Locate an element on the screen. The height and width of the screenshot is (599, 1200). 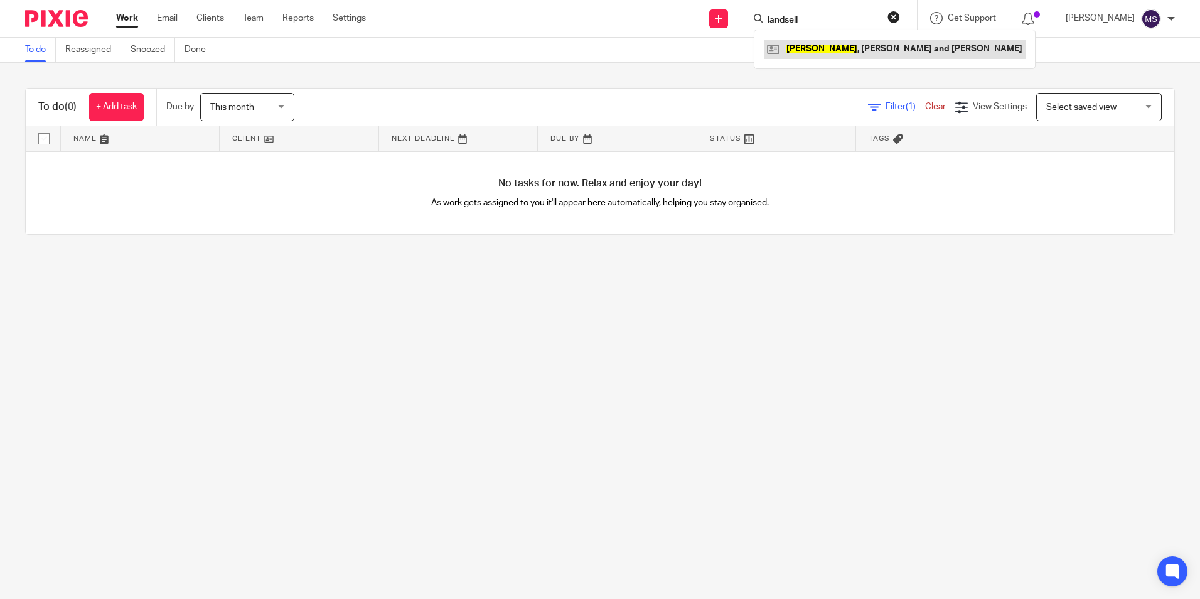
a: Reports is located at coordinates (298, 18).